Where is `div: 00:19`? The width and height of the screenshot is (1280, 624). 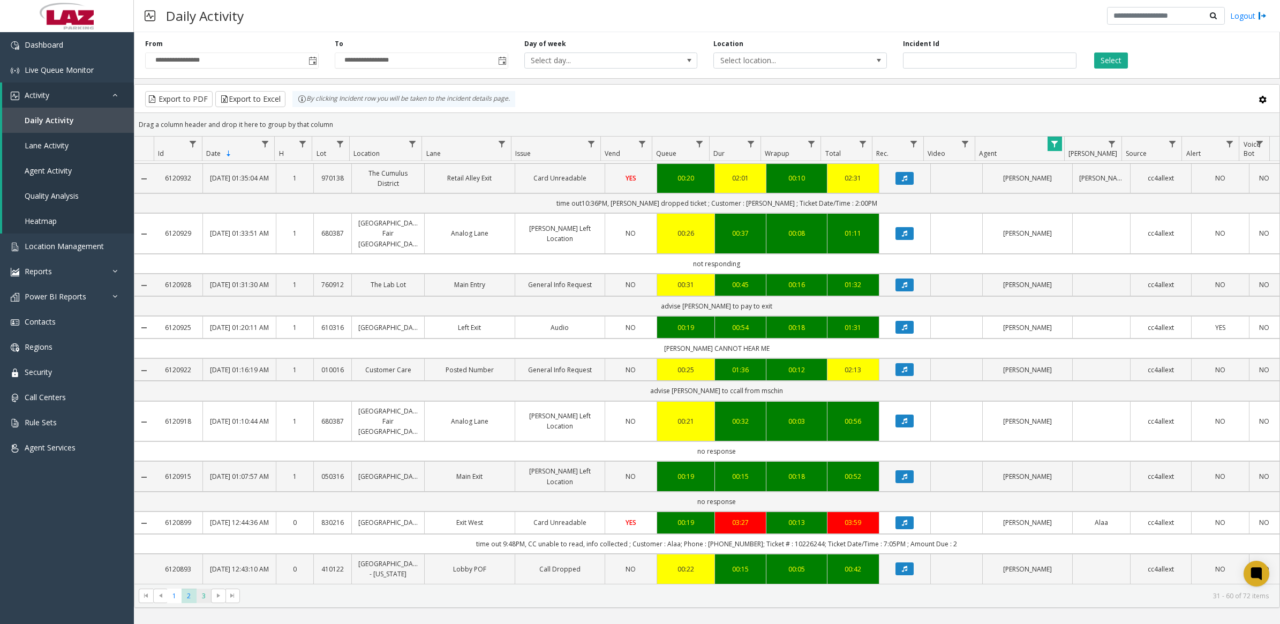 div: 00:19 is located at coordinates (685, 327).